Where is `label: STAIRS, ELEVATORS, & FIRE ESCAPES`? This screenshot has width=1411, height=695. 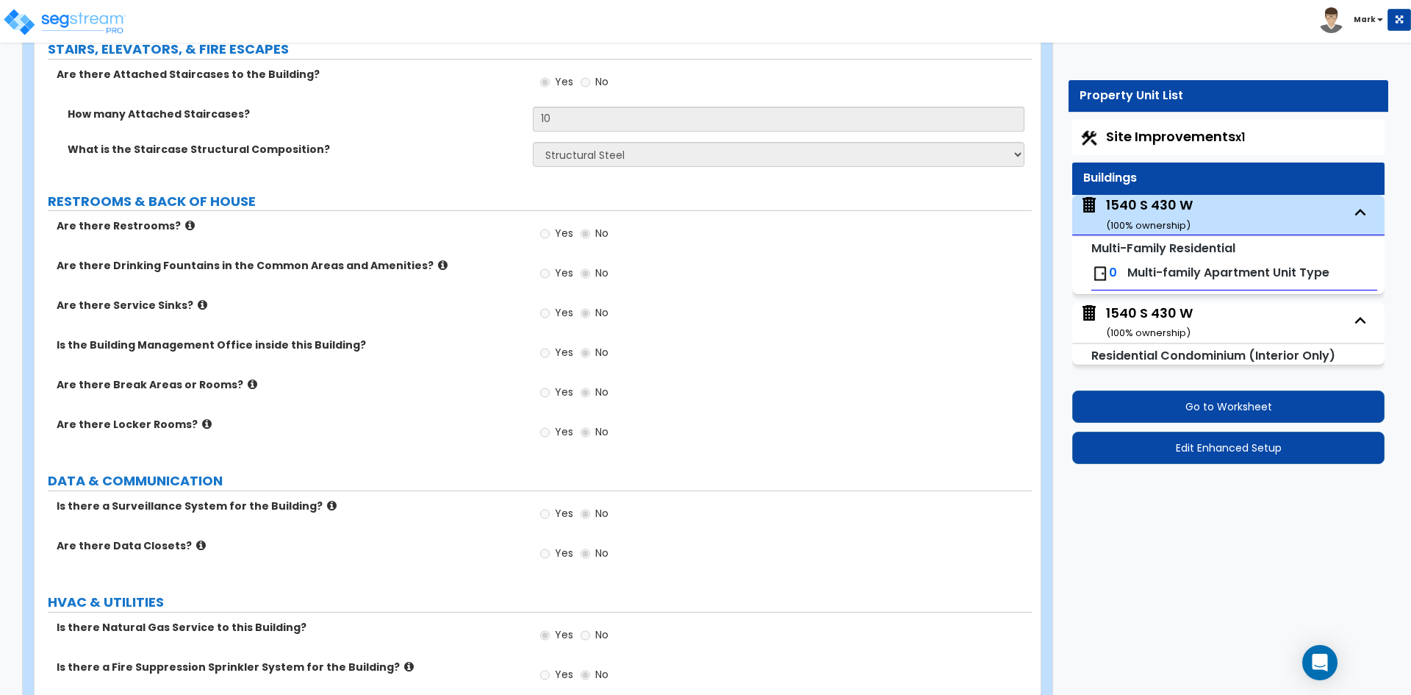
label: STAIRS, ELEVATORS, & FIRE ESCAPES is located at coordinates (540, 49).